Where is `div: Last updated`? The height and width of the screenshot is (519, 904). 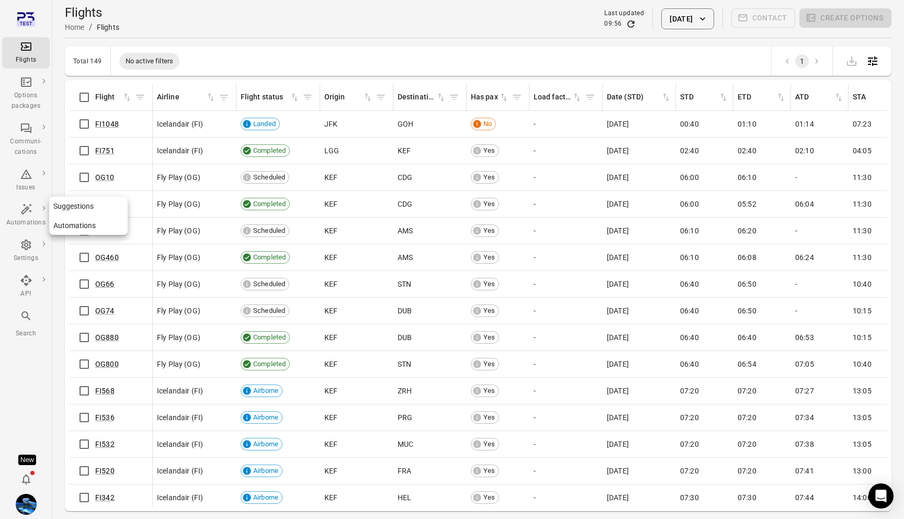
div: Last updated is located at coordinates (624, 14).